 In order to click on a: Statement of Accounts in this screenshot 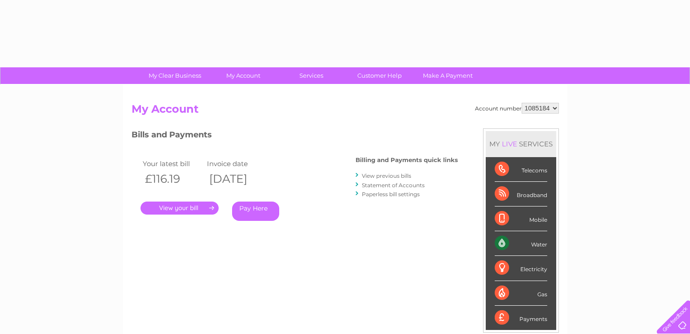, I will do `click(393, 185)`.